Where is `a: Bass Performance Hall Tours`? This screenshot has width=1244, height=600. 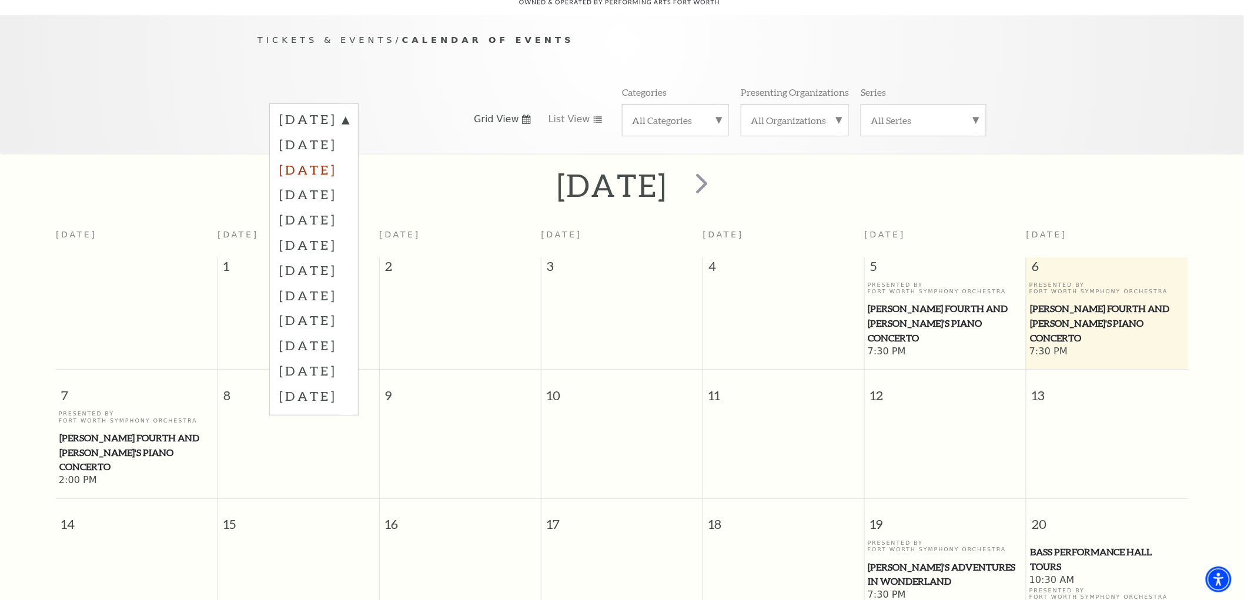
a: Bass Performance Hall Tours is located at coordinates (1107, 559).